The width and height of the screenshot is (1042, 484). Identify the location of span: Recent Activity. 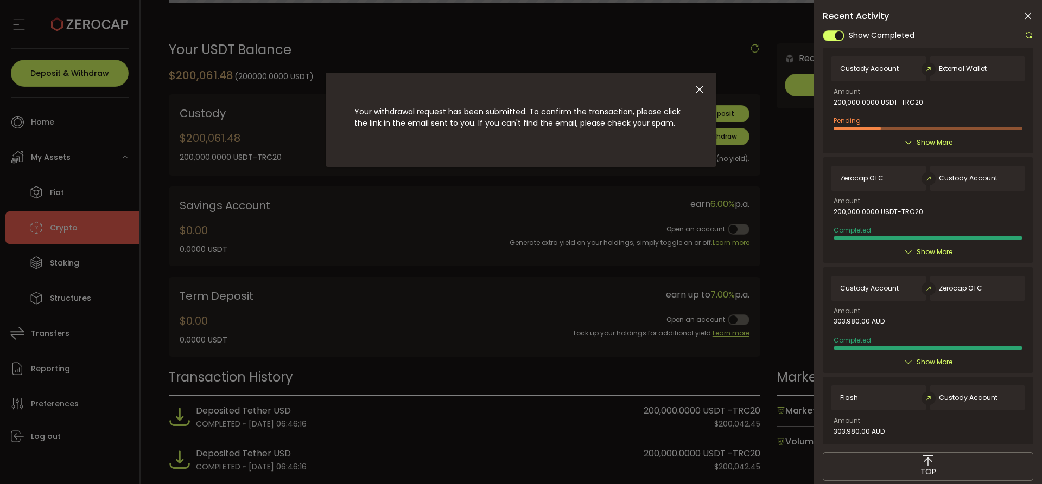
(855, 16).